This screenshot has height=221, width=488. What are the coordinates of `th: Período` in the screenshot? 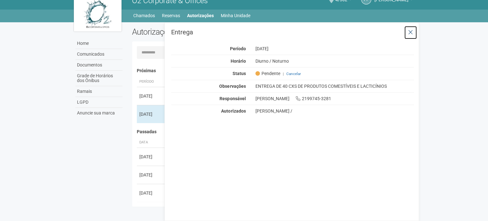 It's located at (151, 82).